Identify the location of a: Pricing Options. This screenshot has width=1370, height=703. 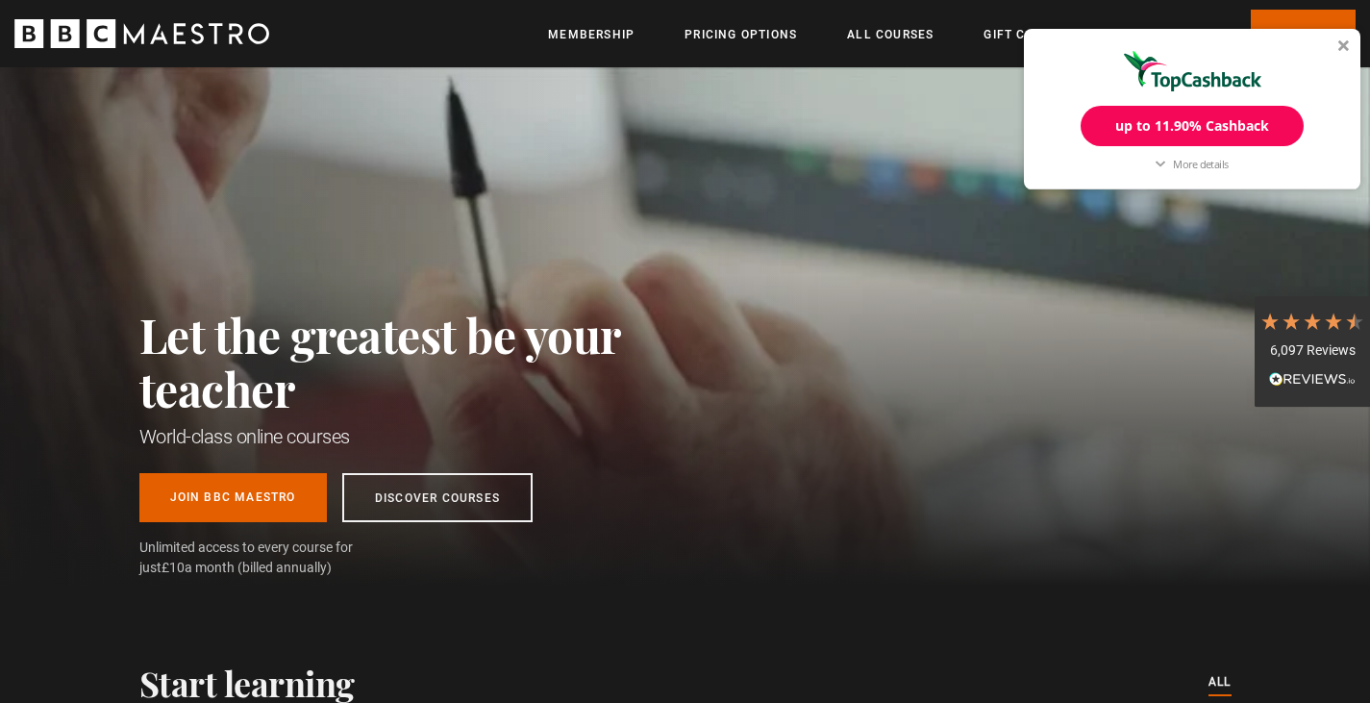
(740, 35).